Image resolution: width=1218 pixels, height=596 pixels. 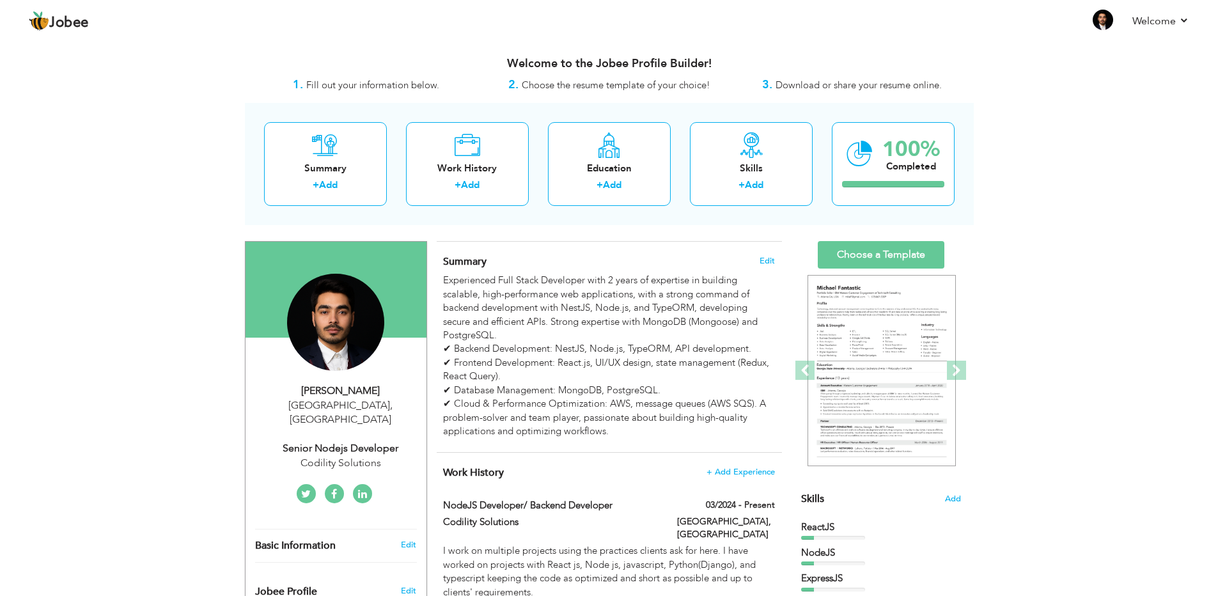 I want to click on div: Completed, so click(x=911, y=166).